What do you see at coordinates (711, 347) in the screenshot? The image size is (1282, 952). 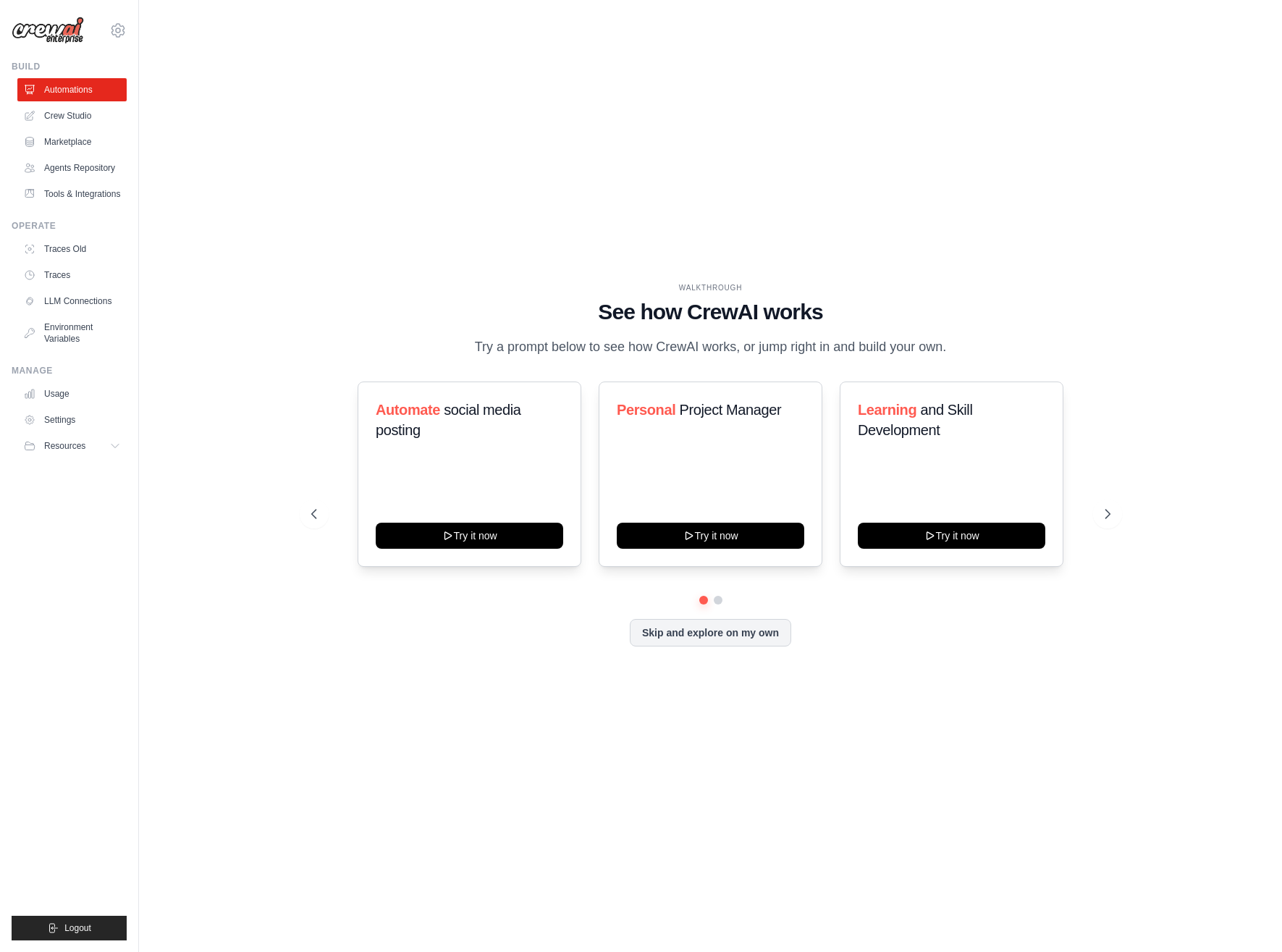 I see `p: Try a prompt below to see how CrewAI works, or jump right in and build your own.` at bounding box center [711, 347].